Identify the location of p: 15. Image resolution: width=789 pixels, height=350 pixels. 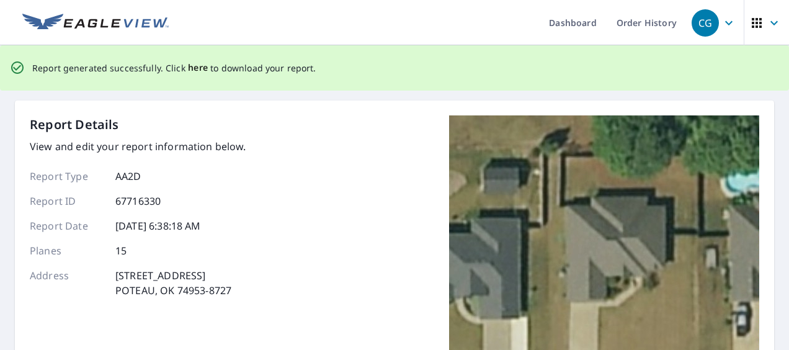
(121, 250).